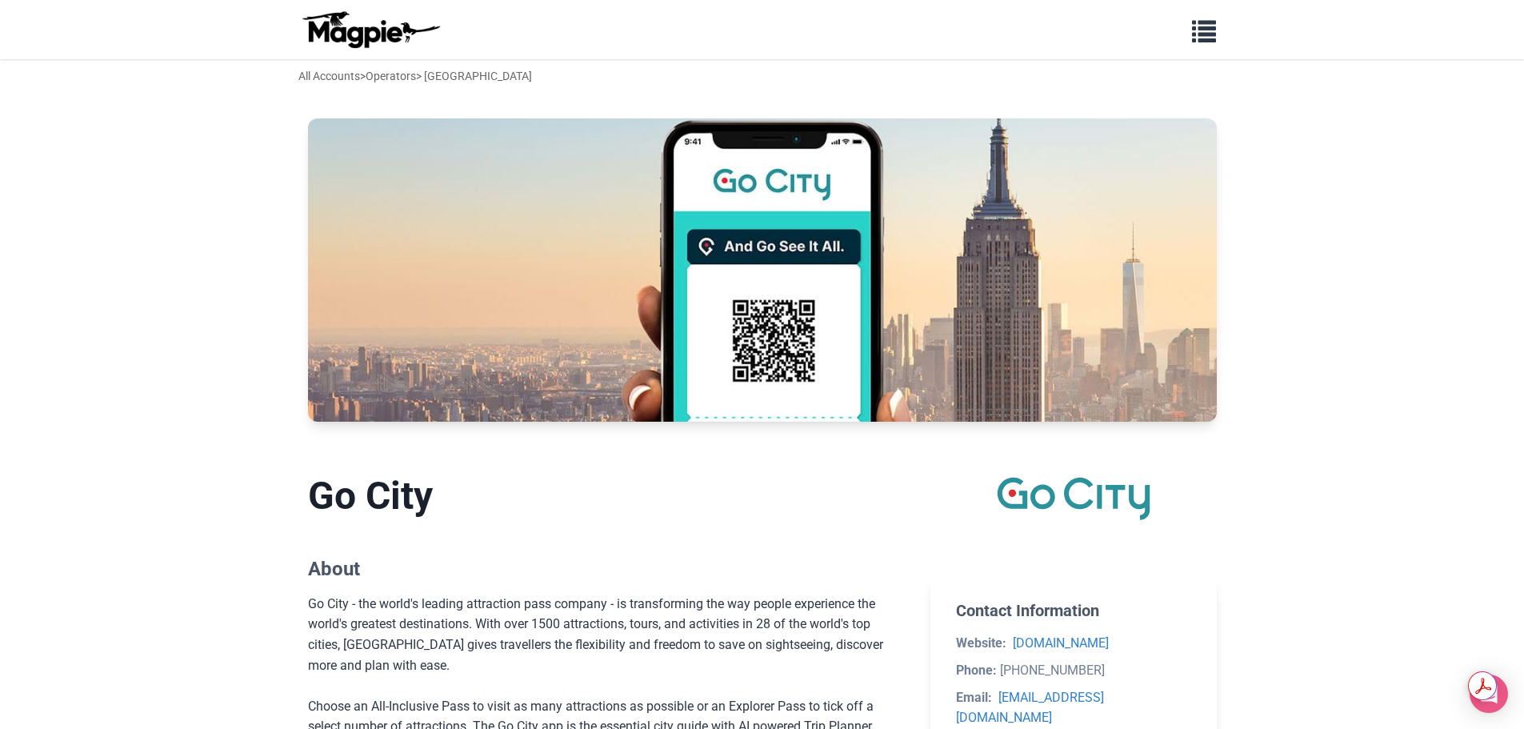 This screenshot has height=729, width=1524. Describe the element at coordinates (329, 76) in the screenshot. I see `a: All Accounts` at that location.